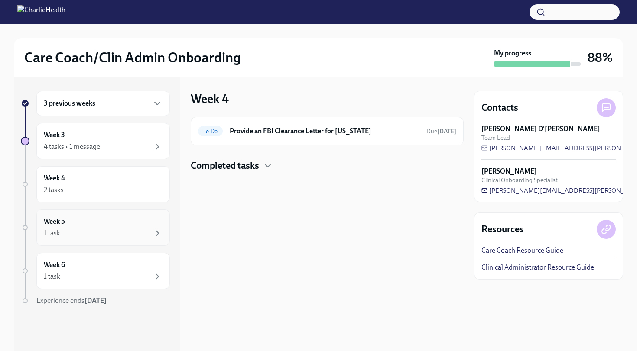 The width and height of the screenshot is (637, 360). What do you see at coordinates (210, 131) in the screenshot?
I see `span: To Do` at bounding box center [210, 131].